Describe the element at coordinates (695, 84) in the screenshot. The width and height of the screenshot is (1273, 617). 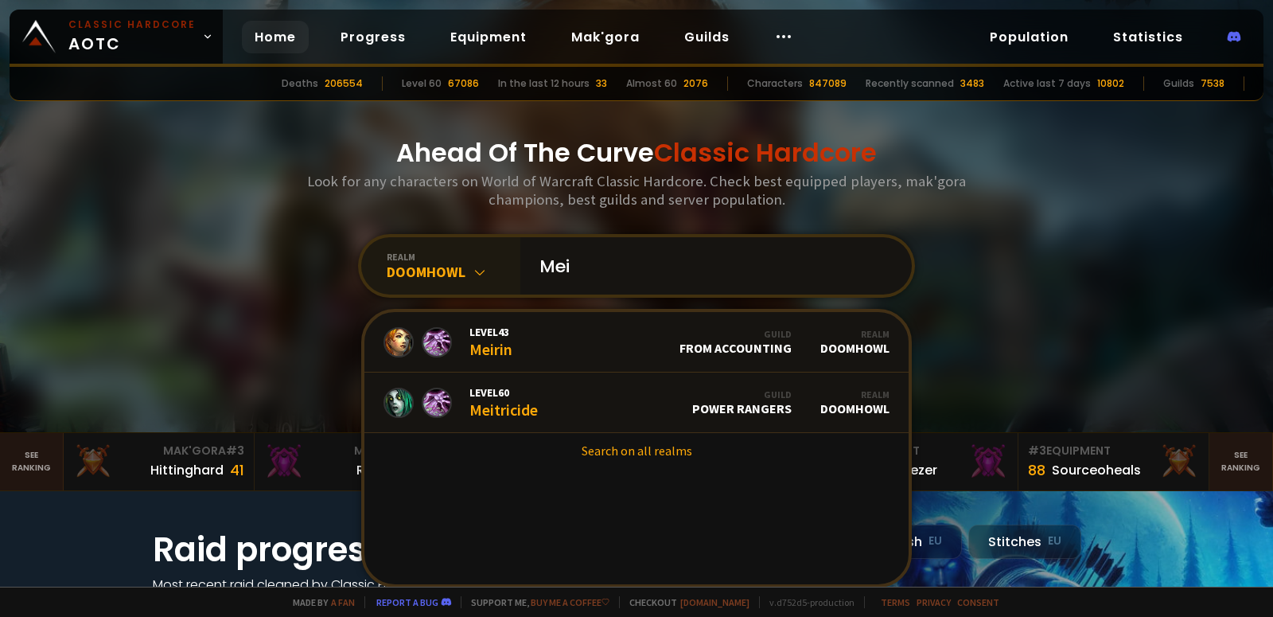
I see `div: 2076` at that location.